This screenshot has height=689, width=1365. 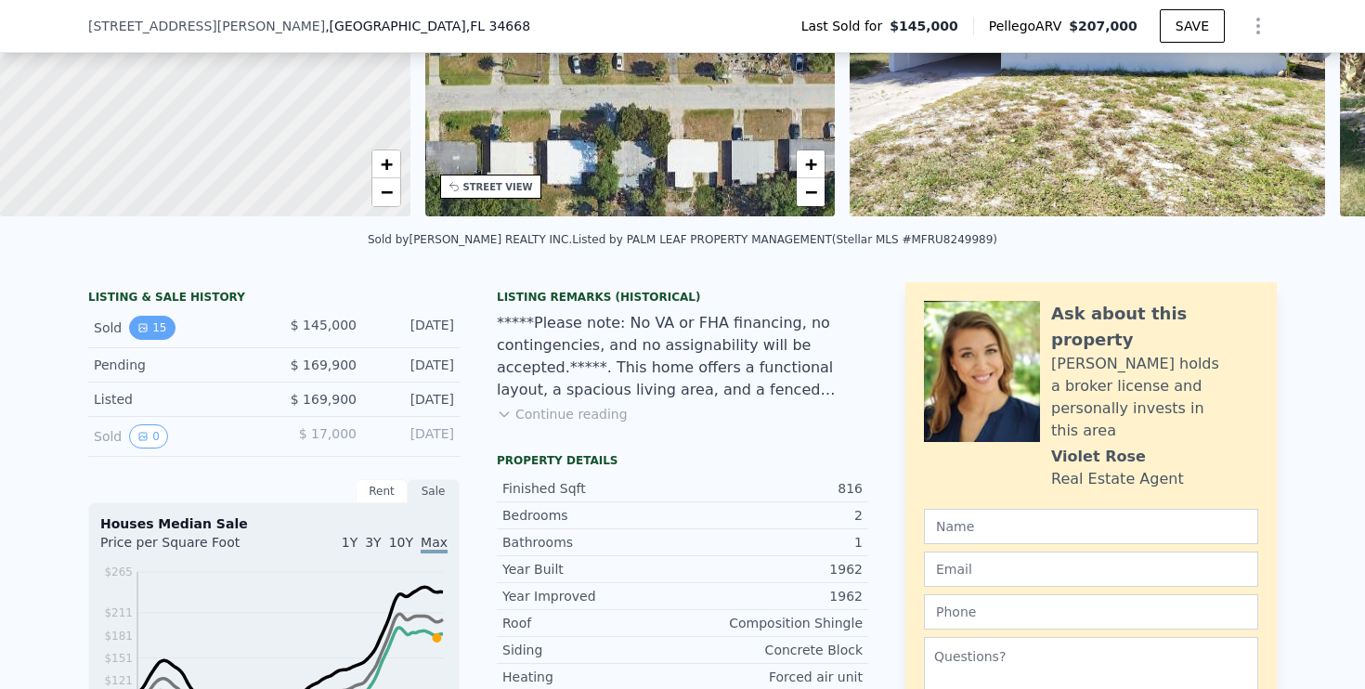 What do you see at coordinates (1103, 26) in the screenshot?
I see `span: $207,000` at bounding box center [1103, 26].